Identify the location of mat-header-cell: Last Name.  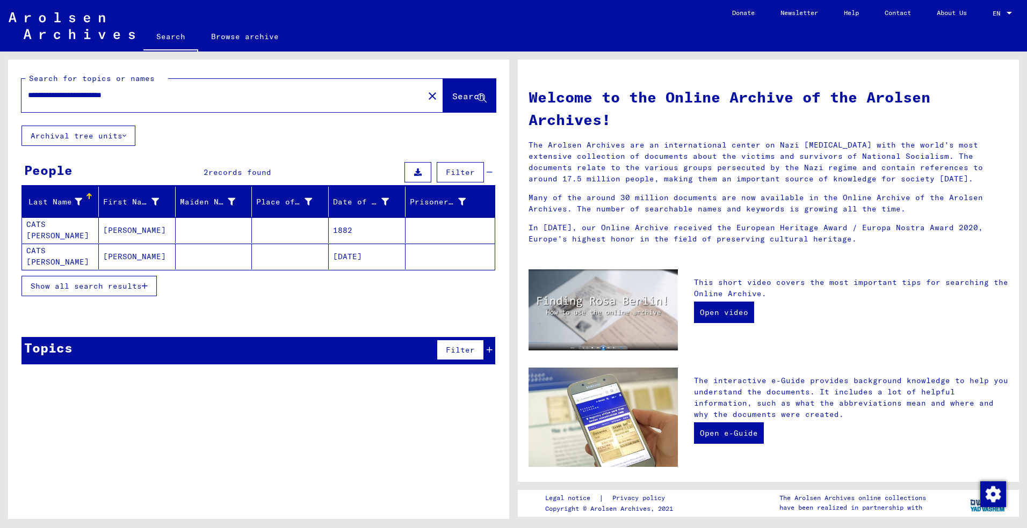
(60, 202).